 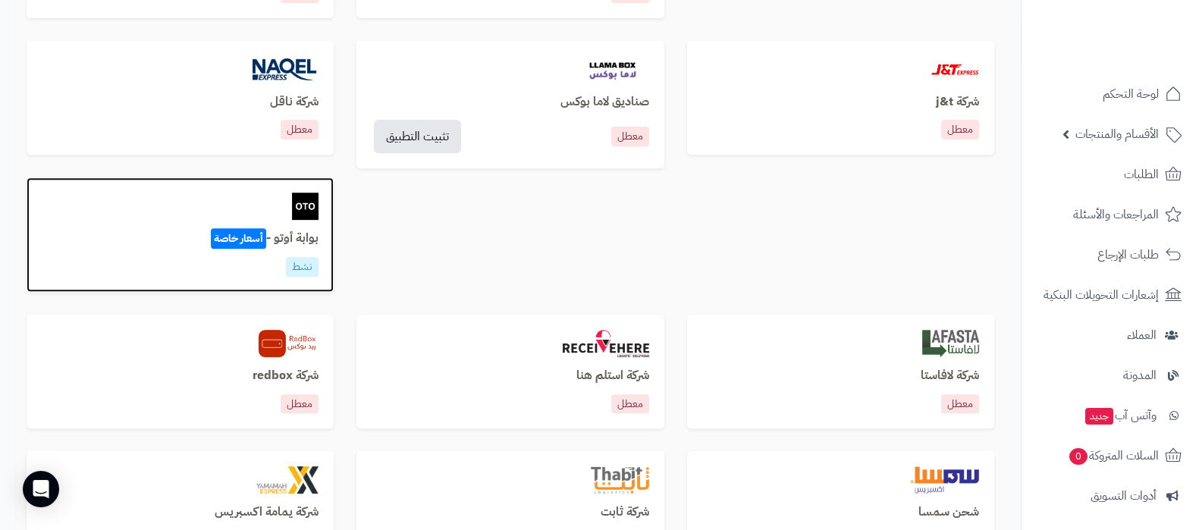 What do you see at coordinates (1110, 295) in the screenshot?
I see `a: إشعارات التحويلات البنكية` at bounding box center [1110, 295].